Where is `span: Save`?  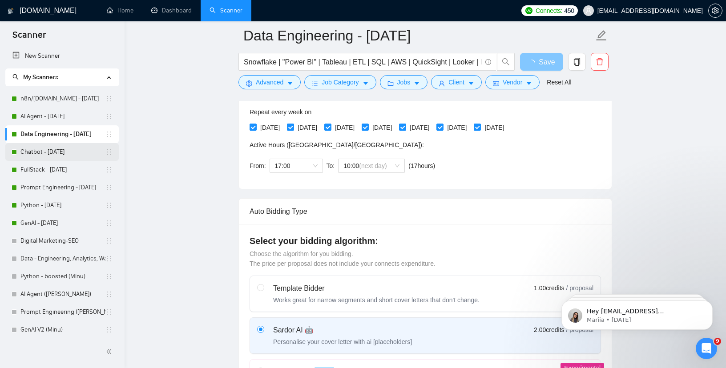
span: Save is located at coordinates (547, 62).